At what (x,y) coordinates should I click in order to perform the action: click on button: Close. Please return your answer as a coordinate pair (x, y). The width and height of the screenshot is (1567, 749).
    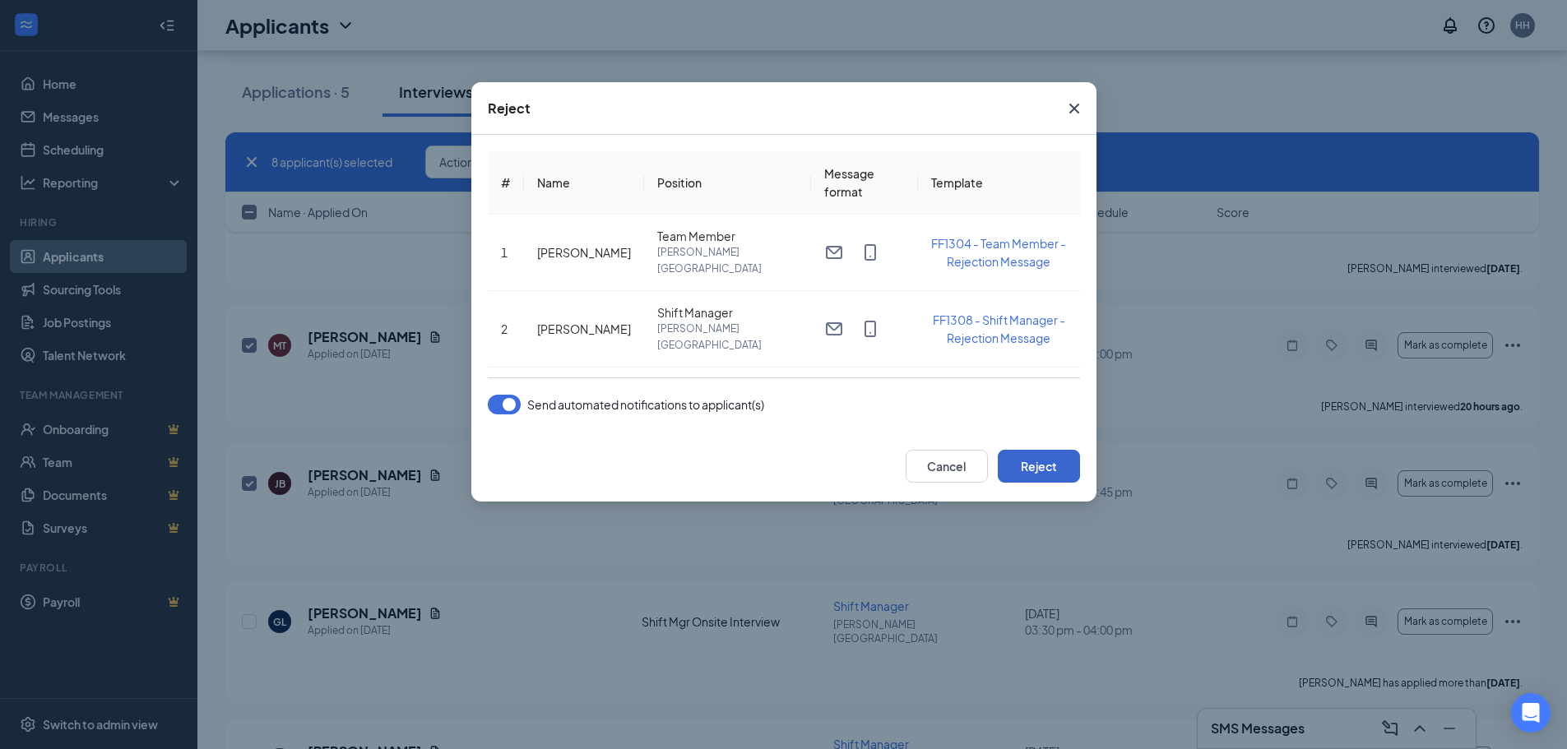
    Looking at the image, I should click on (1074, 109).